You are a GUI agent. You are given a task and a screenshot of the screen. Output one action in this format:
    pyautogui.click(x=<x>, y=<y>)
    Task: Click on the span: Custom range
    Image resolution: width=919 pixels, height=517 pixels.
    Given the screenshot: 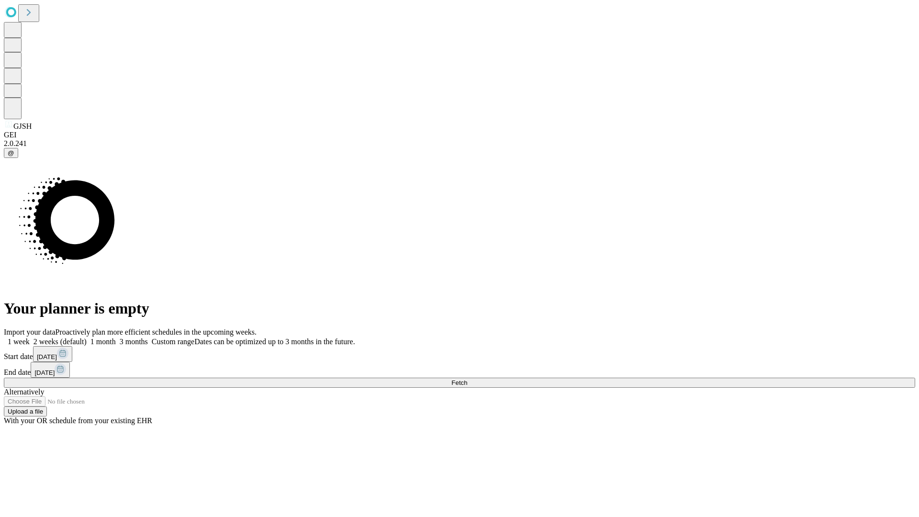 What is the action you would take?
    pyautogui.click(x=173, y=341)
    